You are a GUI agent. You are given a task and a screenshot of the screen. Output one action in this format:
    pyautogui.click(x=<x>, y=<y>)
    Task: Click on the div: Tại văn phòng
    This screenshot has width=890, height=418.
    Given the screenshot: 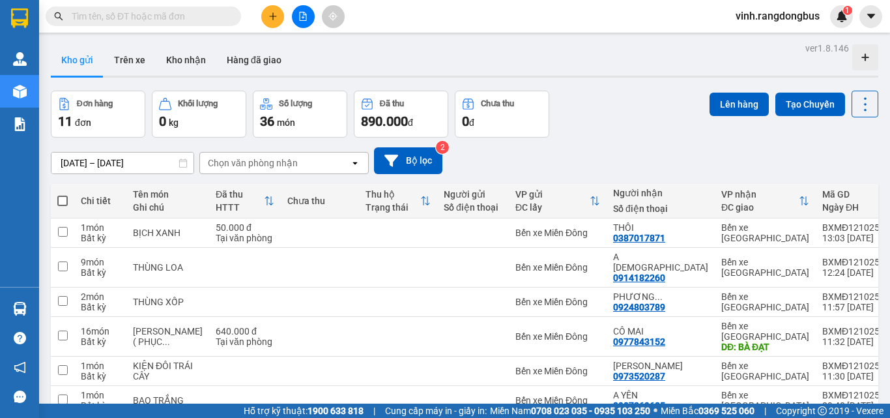 What is the action you would take?
    pyautogui.click(x=245, y=342)
    